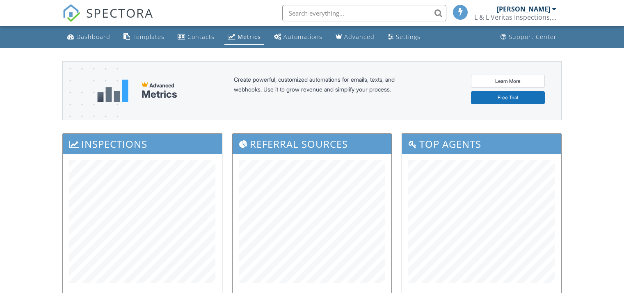  I want to click on a: SPECTORA, so click(108, 20).